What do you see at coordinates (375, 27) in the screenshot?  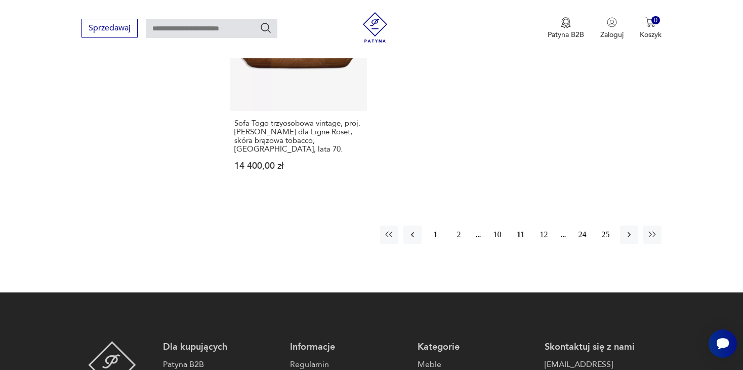 I see `img: Patyna - sklep z meblami i dekoracjami vintage` at bounding box center [375, 27].